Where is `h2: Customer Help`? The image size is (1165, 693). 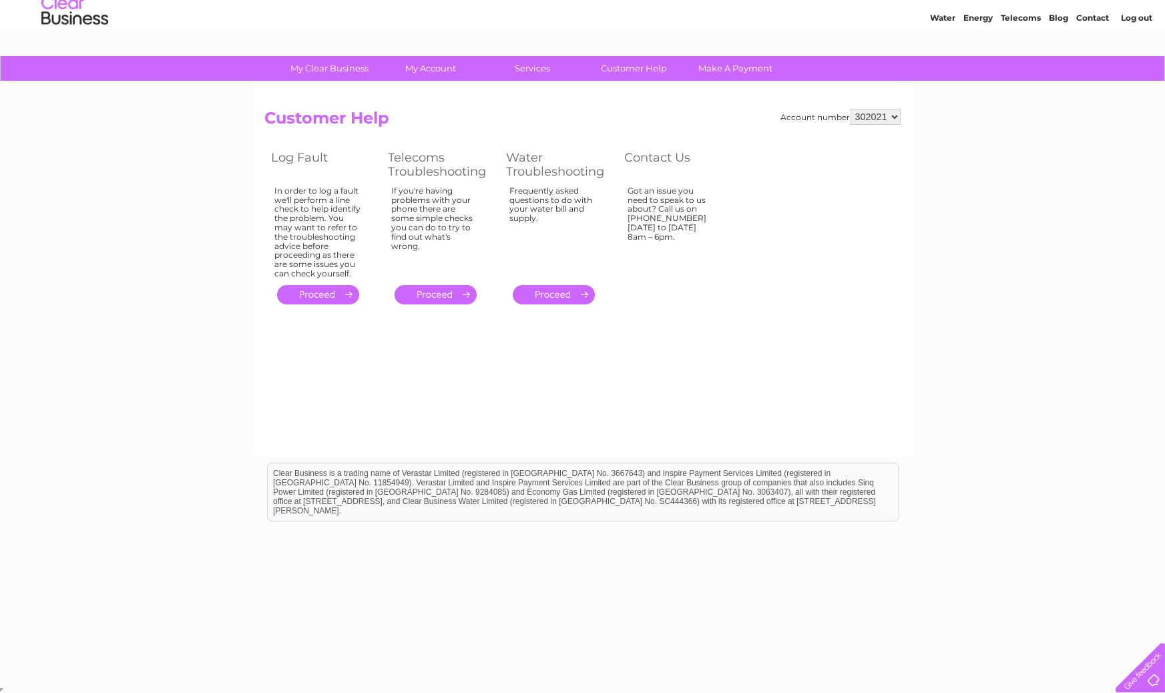
h2: Customer Help is located at coordinates (583, 122).